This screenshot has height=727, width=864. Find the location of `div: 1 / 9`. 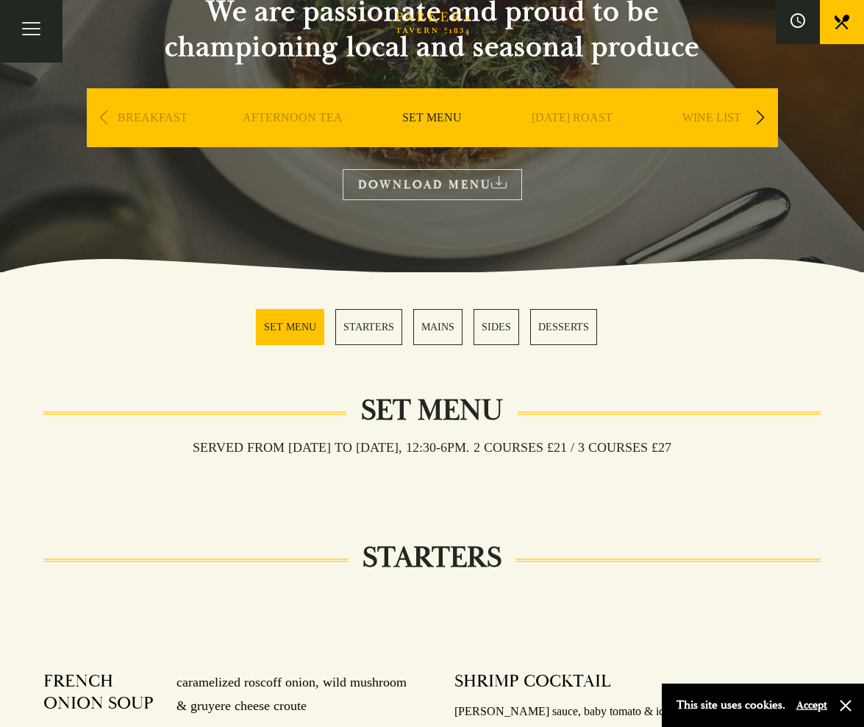

div: 1 / 9 is located at coordinates (153, 140).